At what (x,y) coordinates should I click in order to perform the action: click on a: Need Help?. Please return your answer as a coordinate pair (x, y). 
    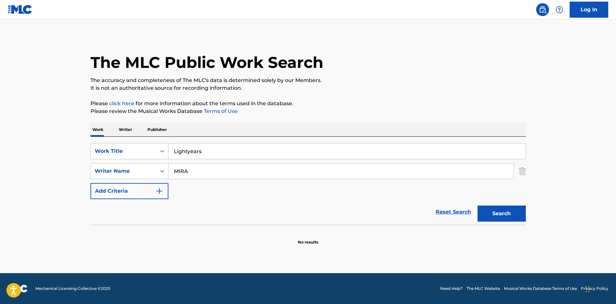
    Looking at the image, I should click on (451, 289).